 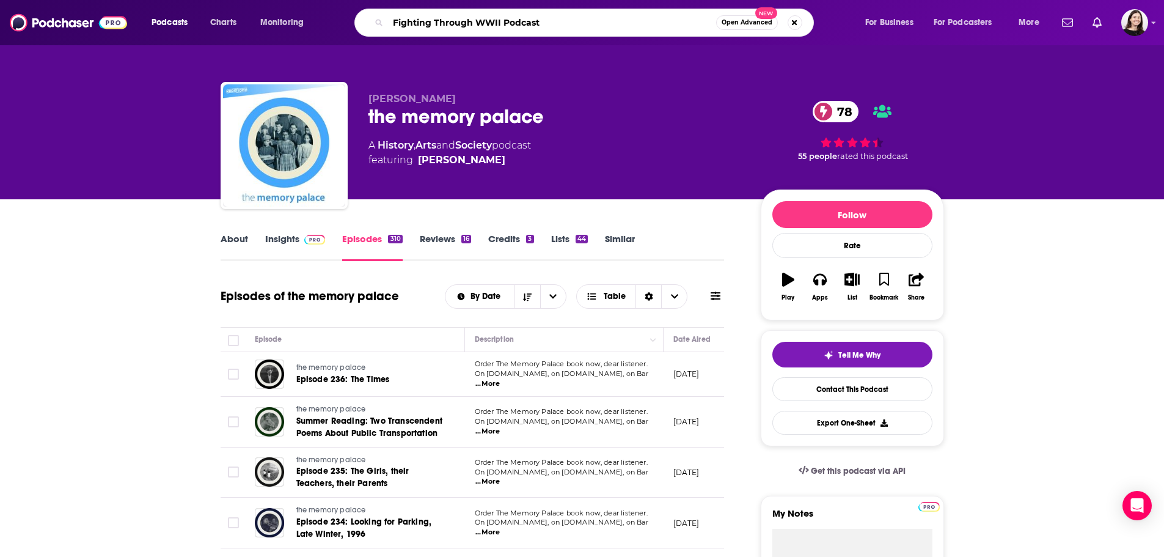 I want to click on div: Description, so click(x=494, y=339).